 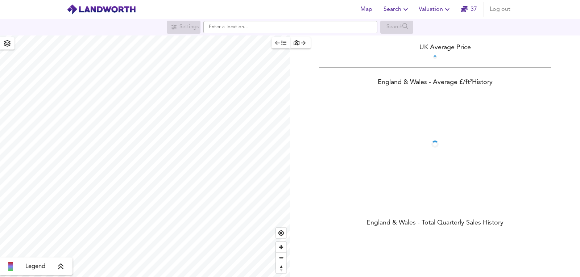 What do you see at coordinates (281, 233) in the screenshot?
I see `button: Find my location` at bounding box center [281, 233].